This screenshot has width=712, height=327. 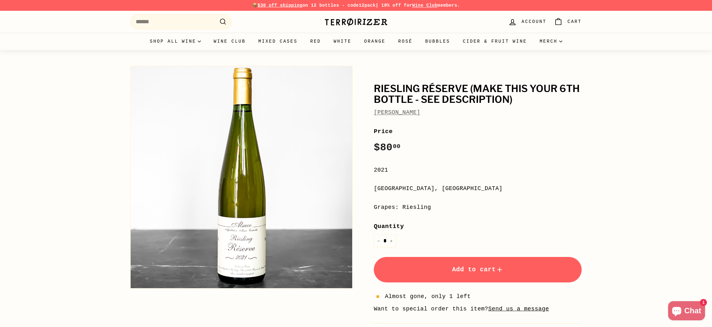 What do you see at coordinates (278, 41) in the screenshot?
I see `a: Mixed Cases` at bounding box center [278, 41].